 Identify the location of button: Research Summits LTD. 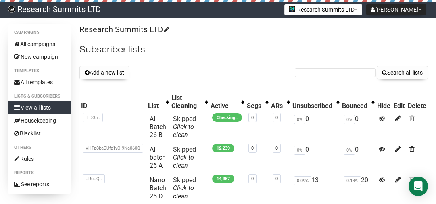
(323, 10).